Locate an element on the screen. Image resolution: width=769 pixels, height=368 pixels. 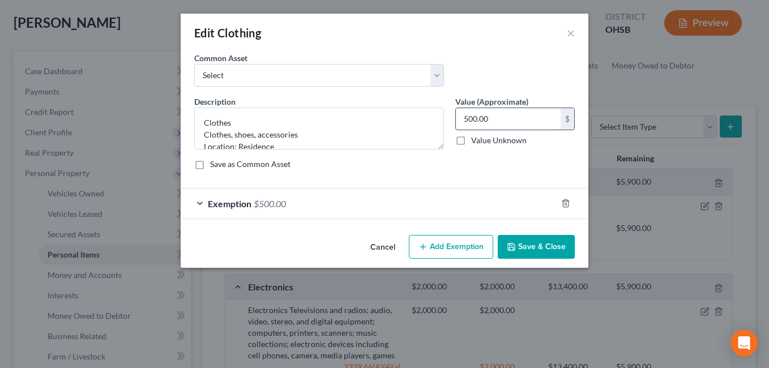
span: Description is located at coordinates (215, 101).